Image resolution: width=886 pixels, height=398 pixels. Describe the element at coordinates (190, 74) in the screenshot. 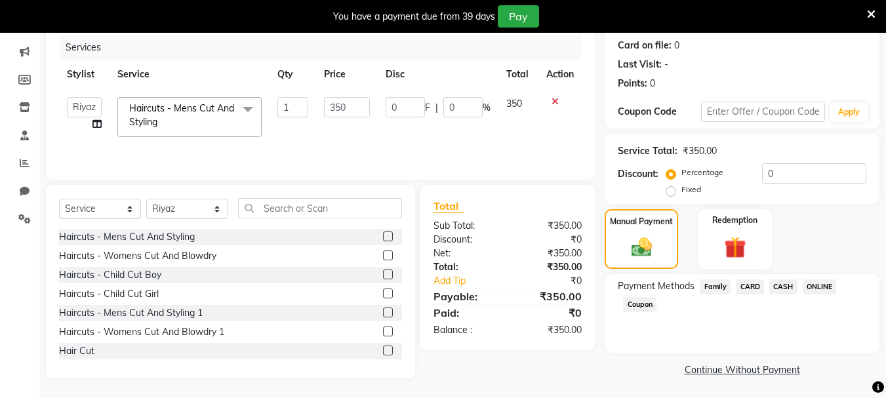

I see `th: Service` at that location.